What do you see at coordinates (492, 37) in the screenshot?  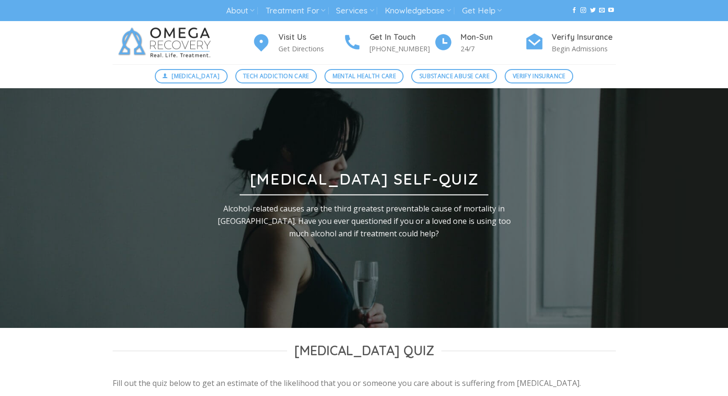 I see `h4: Mon-Sun` at bounding box center [492, 37].